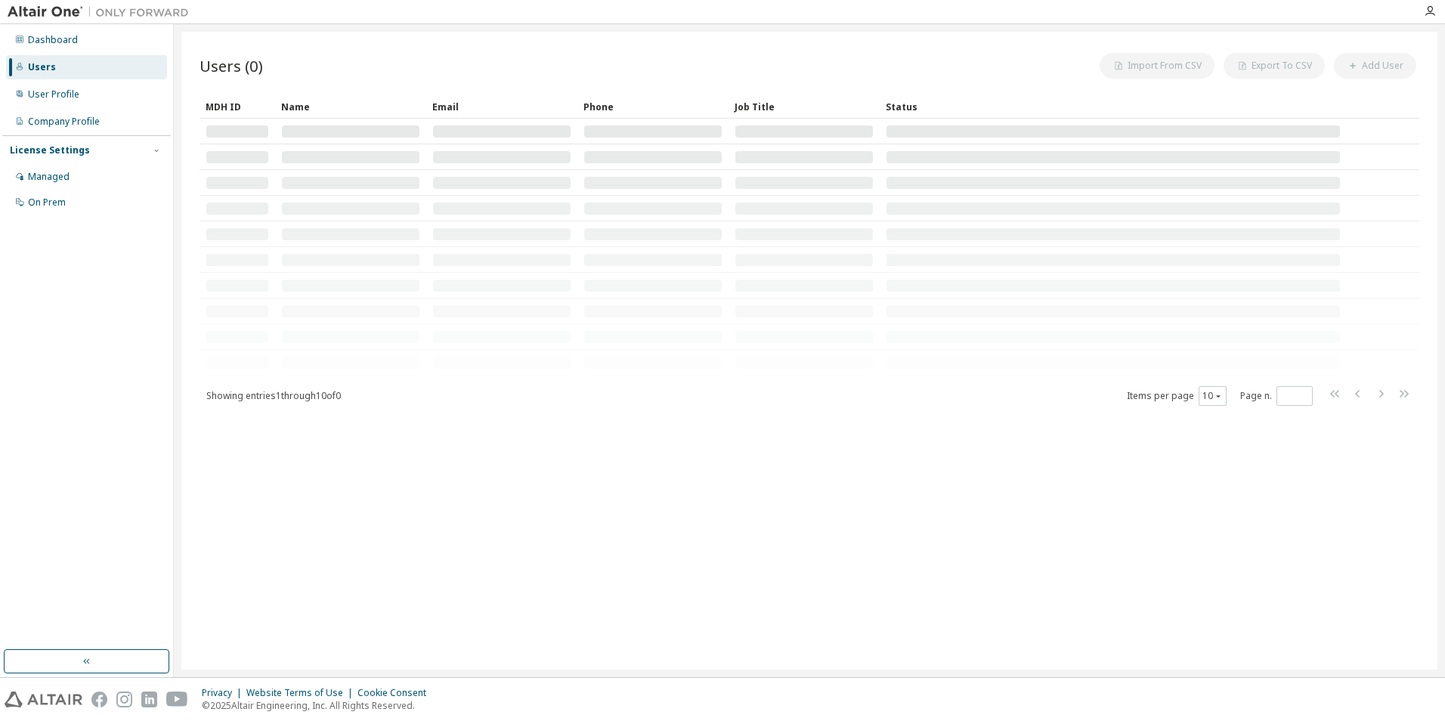  I want to click on p: © 2025 Altair Engineering, Inc. All Rights Reserved., so click(318, 705).